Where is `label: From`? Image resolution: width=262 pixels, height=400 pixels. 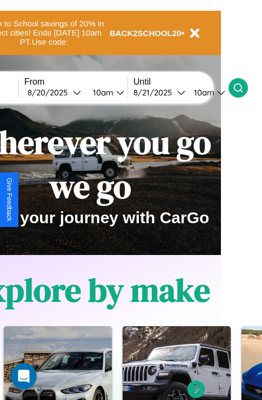 label: From is located at coordinates (76, 82).